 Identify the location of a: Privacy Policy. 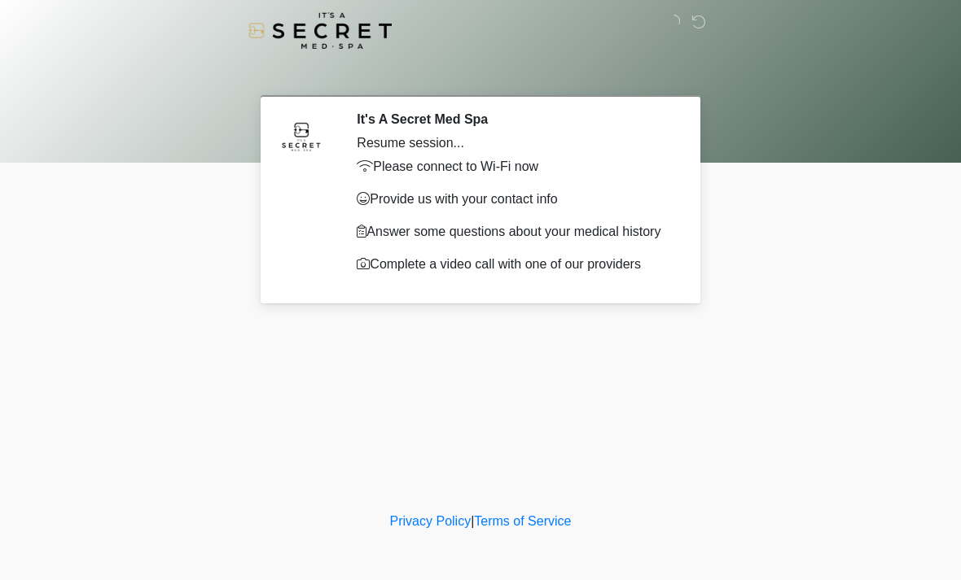
(431, 521).